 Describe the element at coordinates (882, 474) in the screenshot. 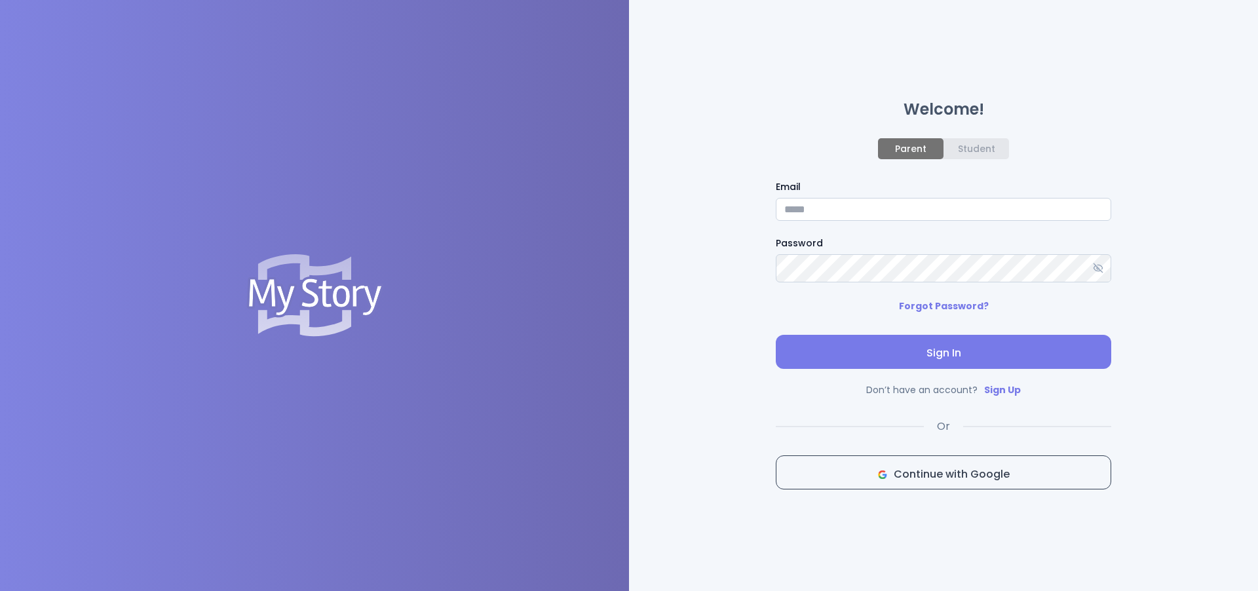

I see `img: icon` at that location.